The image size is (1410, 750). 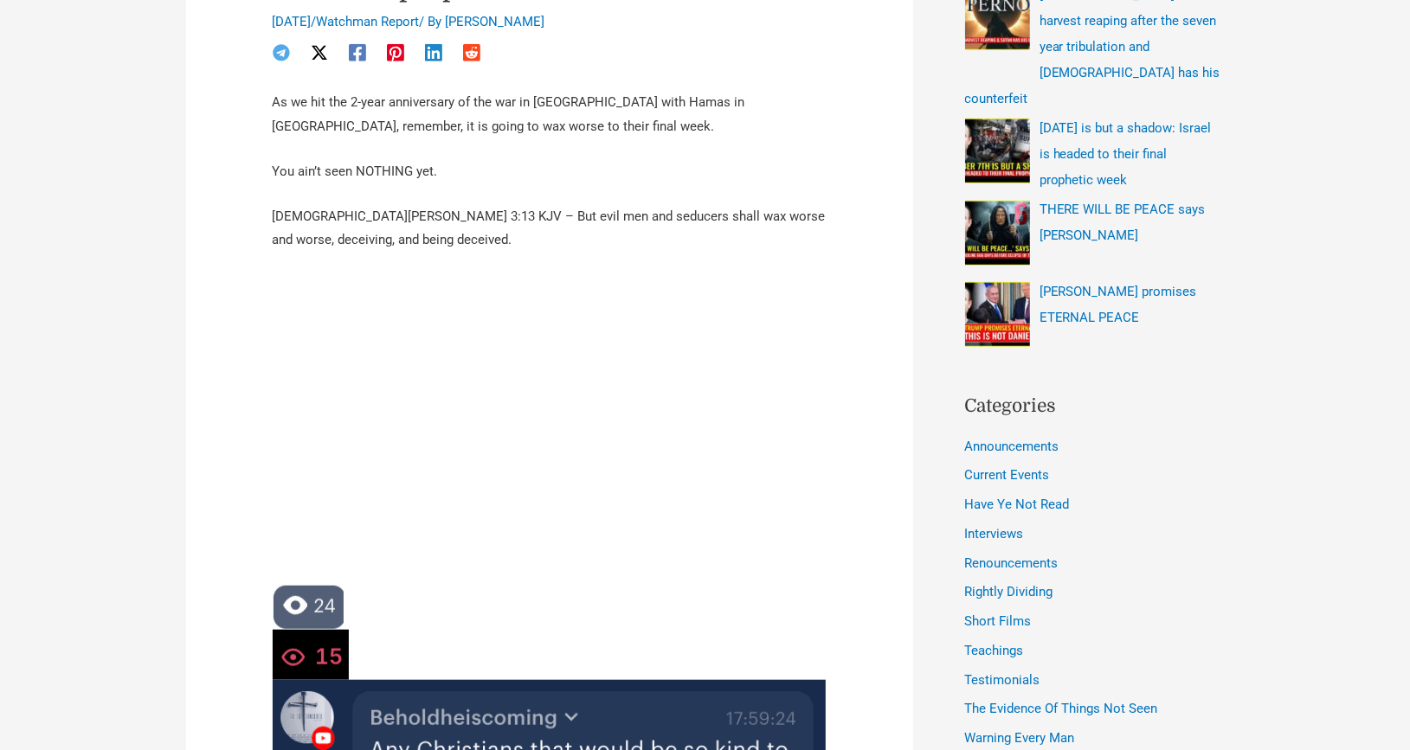 What do you see at coordinates (550, 23) in the screenshot?
I see `div: / / By` at bounding box center [550, 23].